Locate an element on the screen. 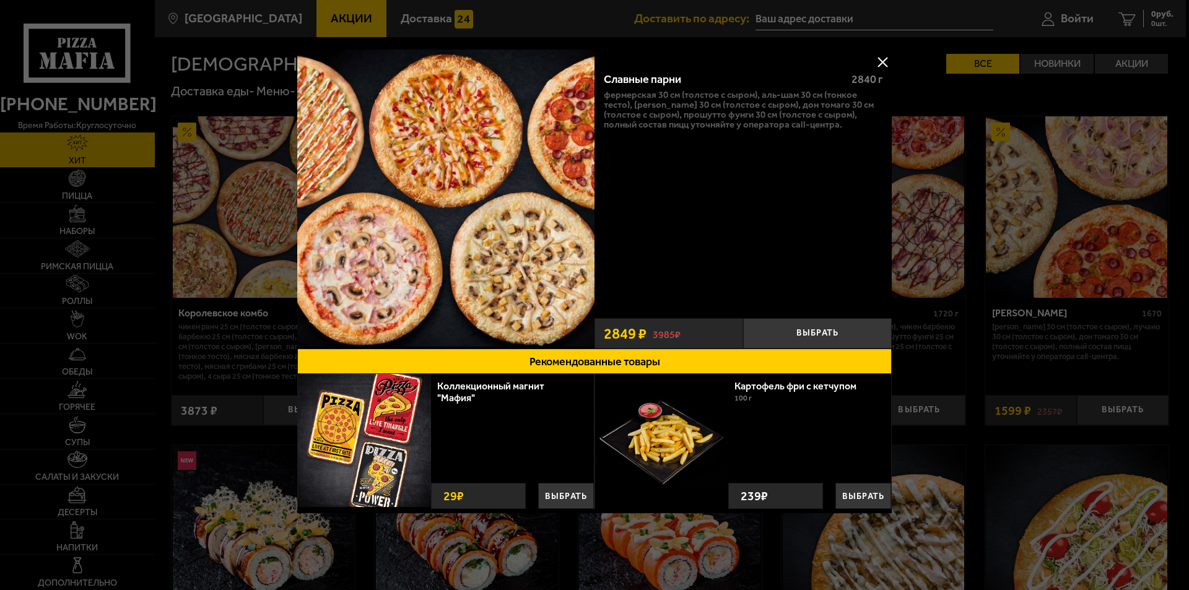 The width and height of the screenshot is (1189, 590). strong: 29 ₽ is located at coordinates (453, 496).